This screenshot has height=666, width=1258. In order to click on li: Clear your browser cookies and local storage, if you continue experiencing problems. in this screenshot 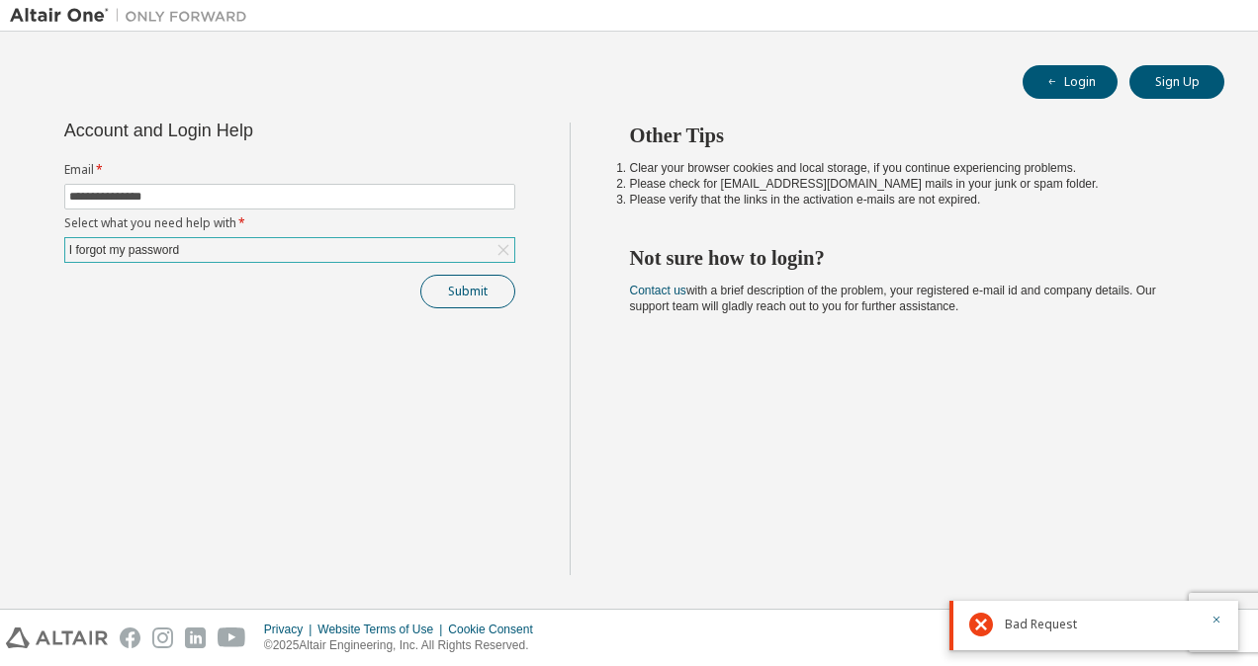, I will do `click(910, 168)`.